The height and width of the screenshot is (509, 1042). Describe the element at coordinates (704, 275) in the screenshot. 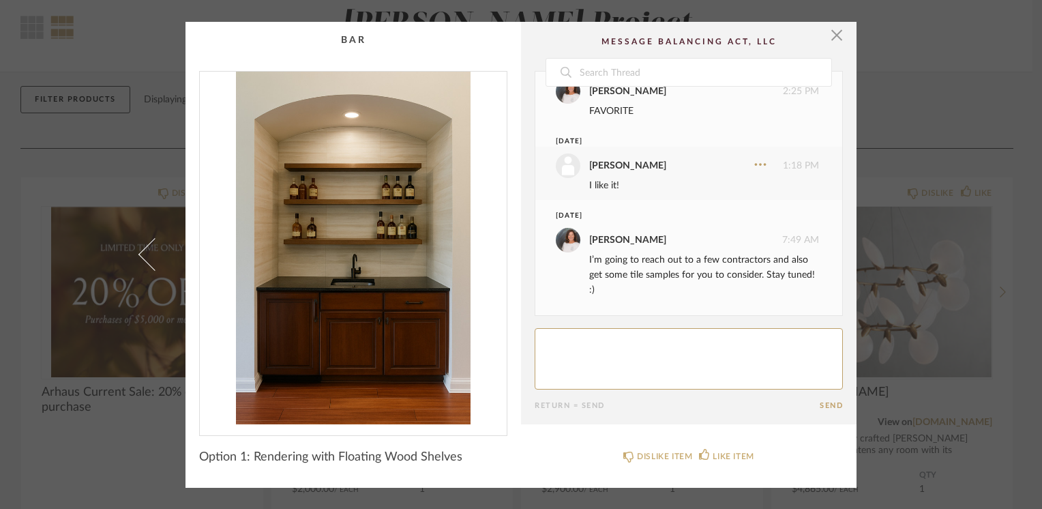

I see `div: I’m going to reach out to a few contractors and also get some tile samples for you to consider. S...` at that location.